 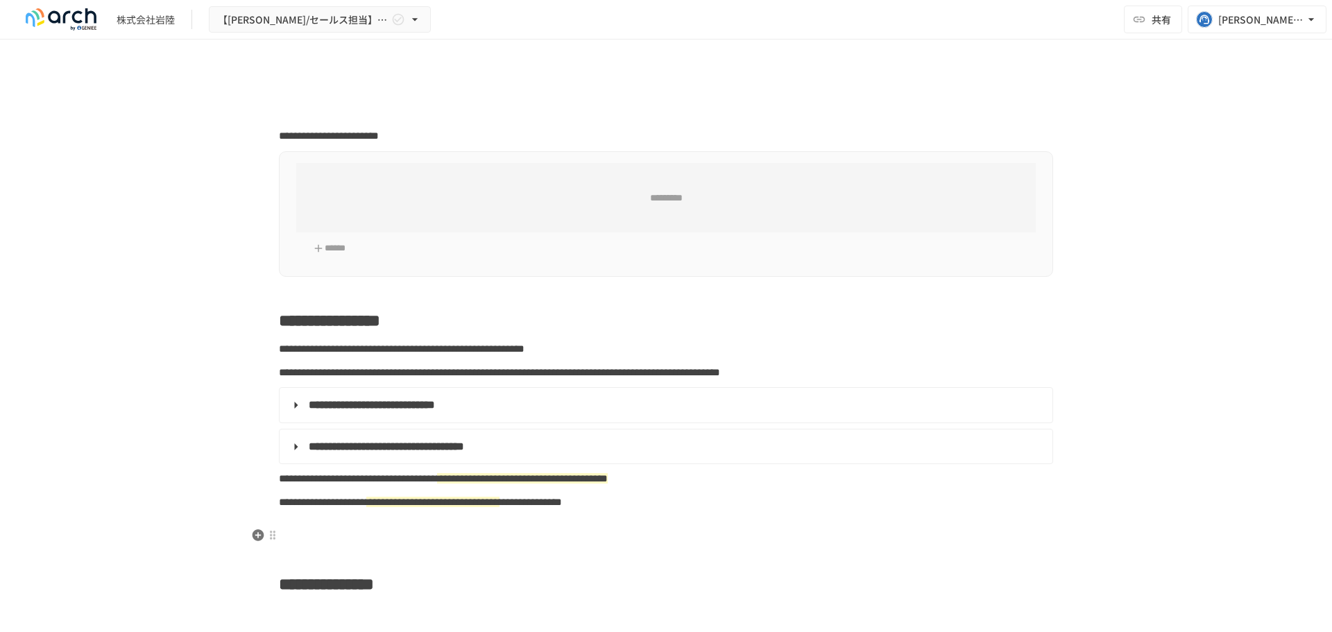 I want to click on div: 株式会社岩陸, so click(x=146, y=19).